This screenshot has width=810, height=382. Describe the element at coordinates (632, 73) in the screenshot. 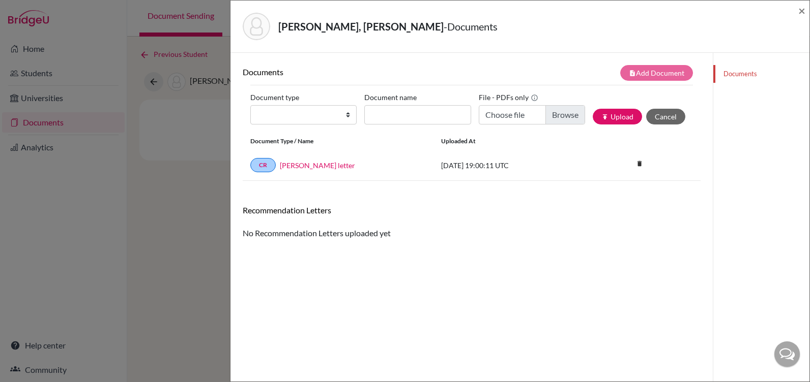

I see `i: note_add` at that location.